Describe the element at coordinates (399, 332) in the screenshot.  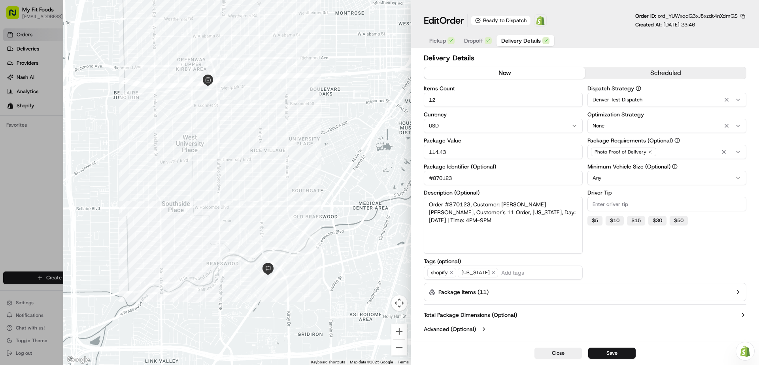
I see `button: Zoom in` at that location.